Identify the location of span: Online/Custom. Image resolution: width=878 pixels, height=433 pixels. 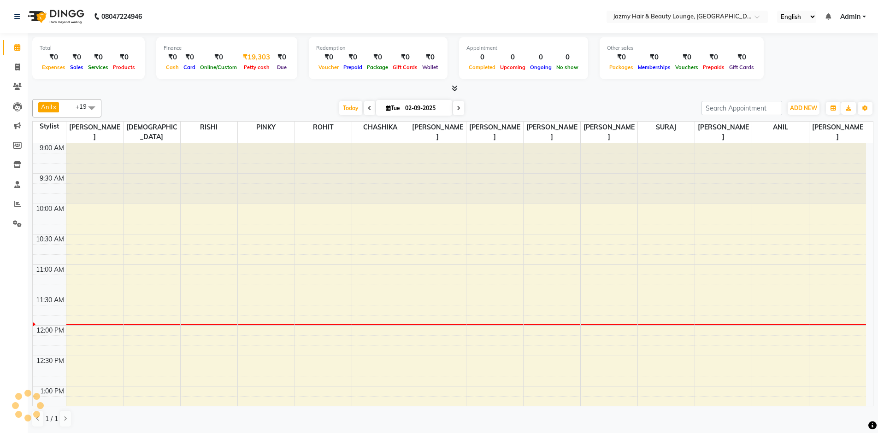
(219, 67).